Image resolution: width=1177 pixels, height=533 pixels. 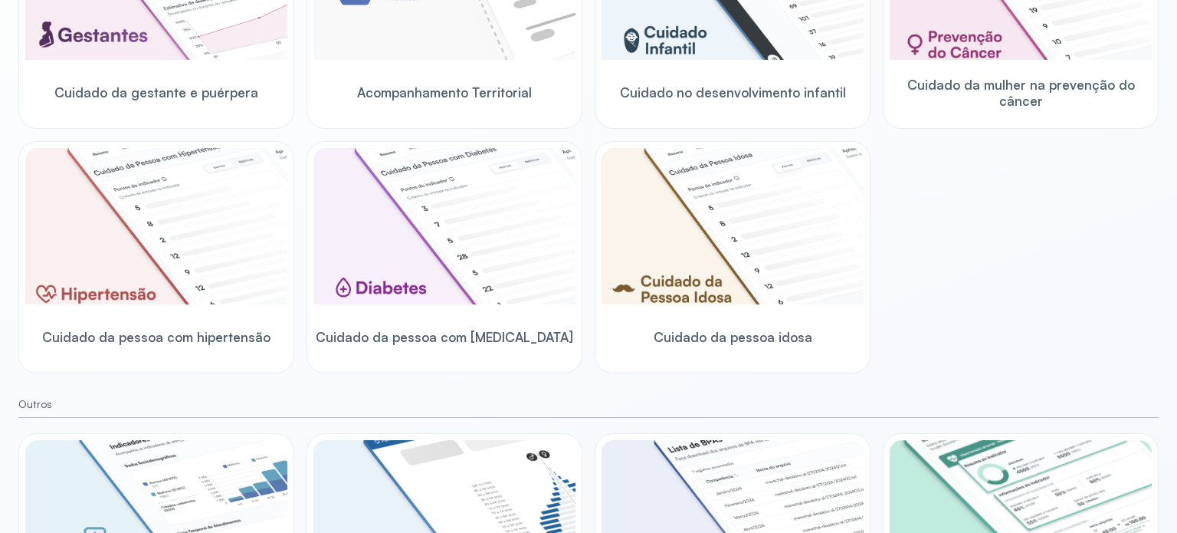 I want to click on small: Outros, so click(x=588, y=404).